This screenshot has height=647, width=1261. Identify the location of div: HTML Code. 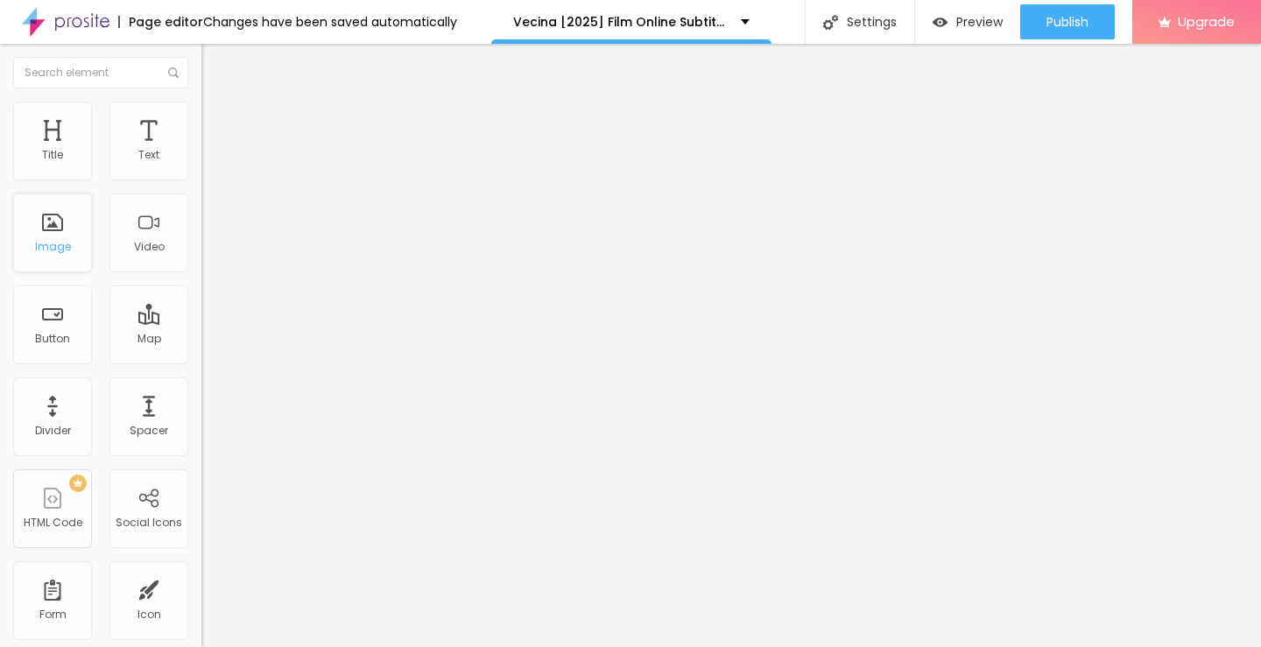
(53, 523).